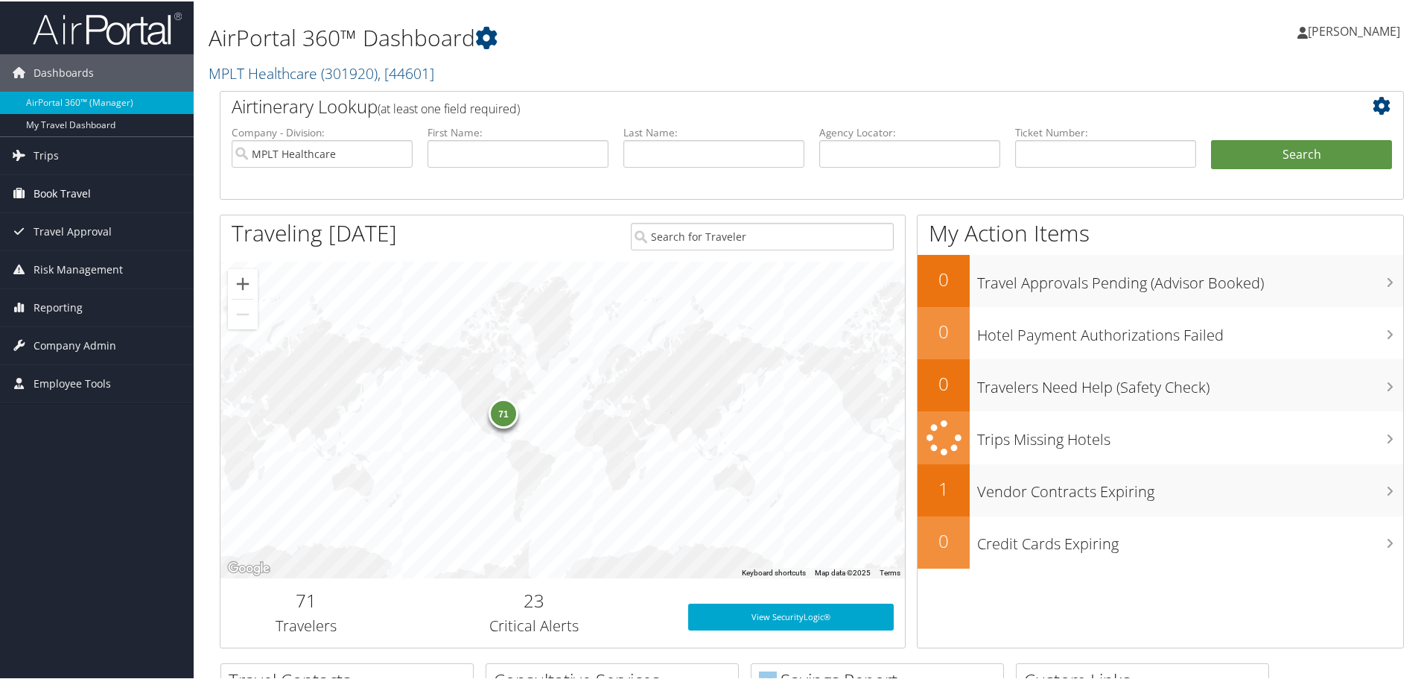 The image size is (1424, 679). Describe the element at coordinates (1106, 131) in the screenshot. I see `label: Ticket Number:` at that location.